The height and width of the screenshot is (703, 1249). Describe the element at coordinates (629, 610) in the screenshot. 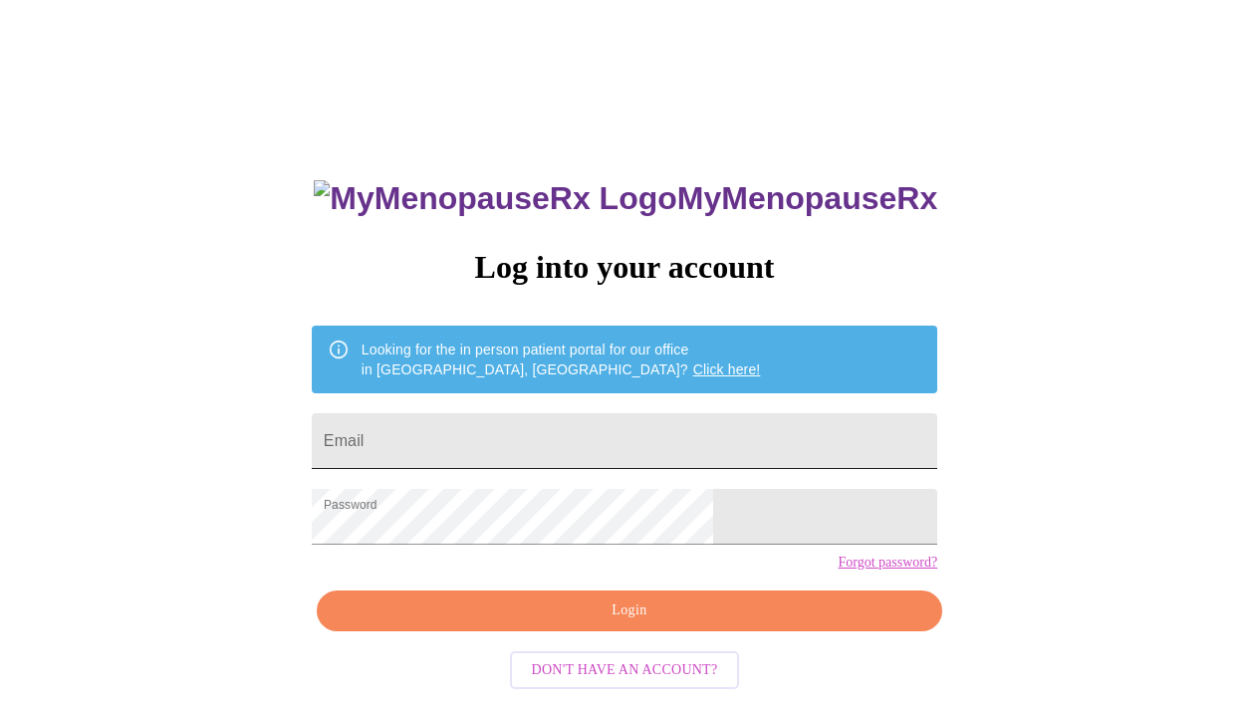

I see `button: Login` at that location.